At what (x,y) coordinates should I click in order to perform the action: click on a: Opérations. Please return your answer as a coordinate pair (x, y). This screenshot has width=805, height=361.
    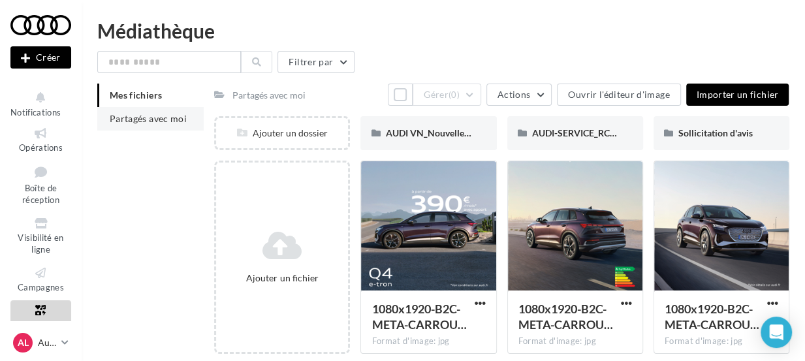
    Looking at the image, I should click on (40, 139).